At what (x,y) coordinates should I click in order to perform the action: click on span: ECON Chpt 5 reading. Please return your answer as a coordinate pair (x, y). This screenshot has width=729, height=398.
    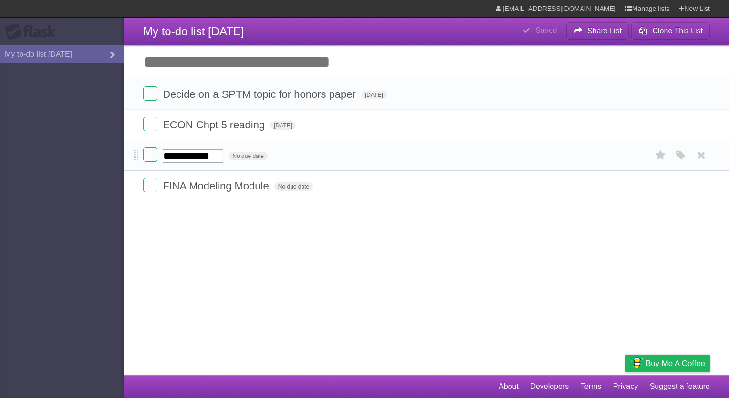
    Looking at the image, I should click on (215, 124).